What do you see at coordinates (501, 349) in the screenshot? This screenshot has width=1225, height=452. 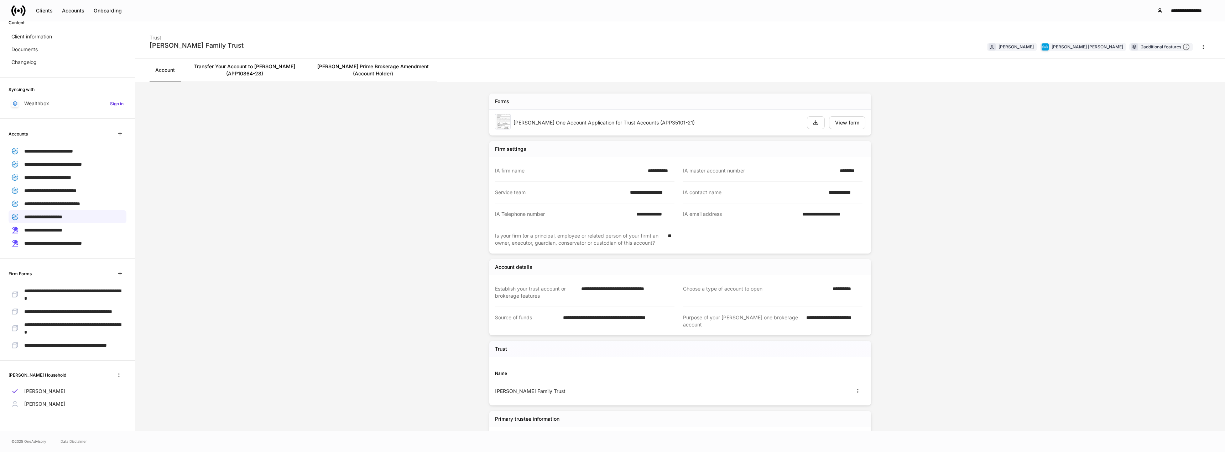 I see `h5: Trust` at bounding box center [501, 349].